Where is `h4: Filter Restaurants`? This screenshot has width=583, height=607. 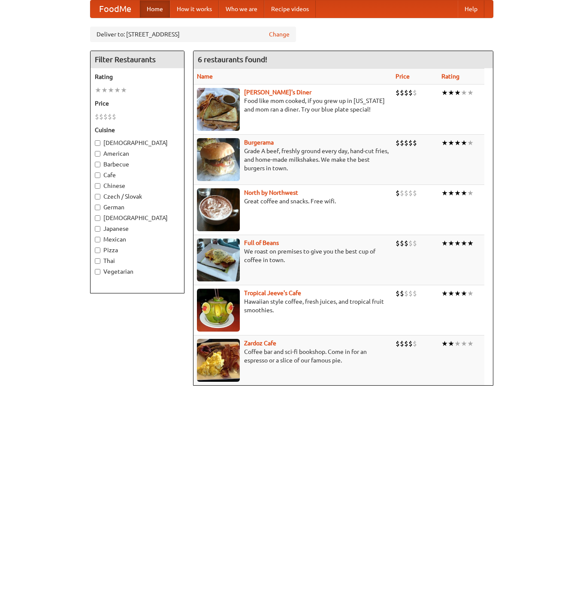
h4: Filter Restaurants is located at coordinates (137, 60).